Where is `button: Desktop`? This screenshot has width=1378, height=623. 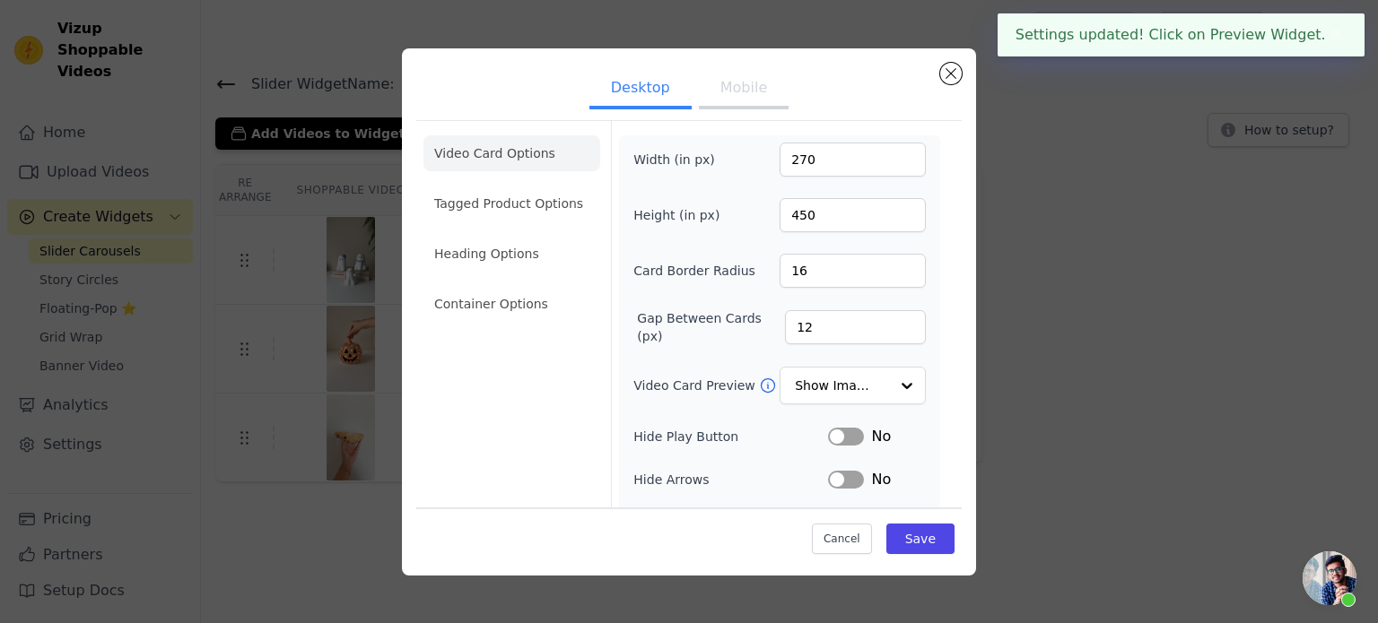
button: Desktop is located at coordinates (640, 90).